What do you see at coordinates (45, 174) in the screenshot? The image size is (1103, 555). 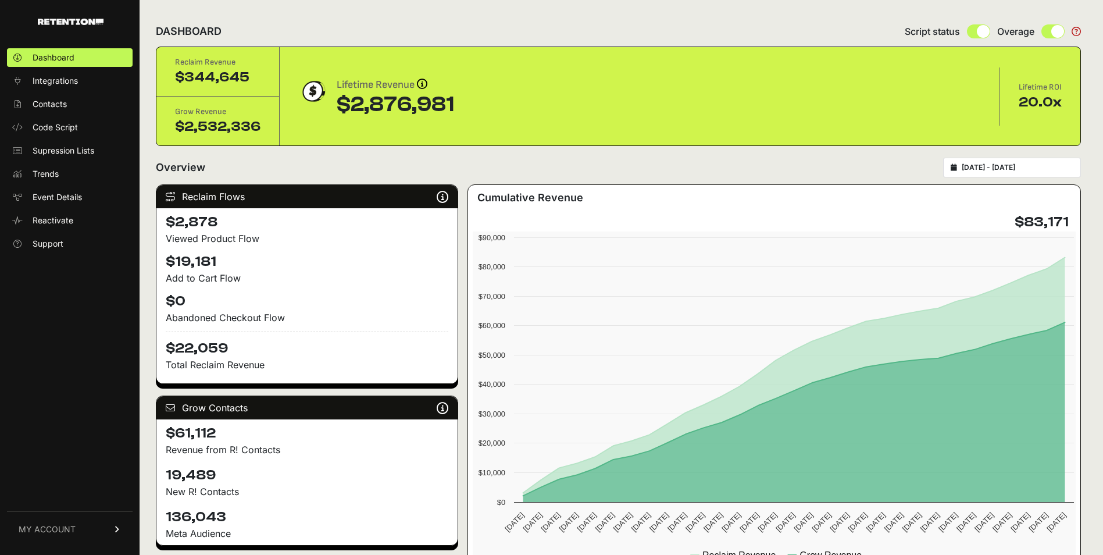 I see `span: Trends` at bounding box center [45, 174].